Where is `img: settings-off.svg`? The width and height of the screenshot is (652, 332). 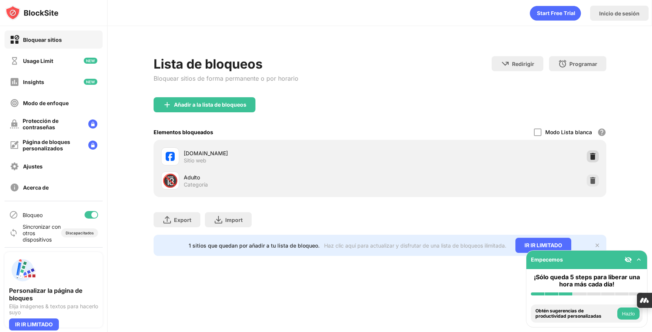
img: settings-off.svg is located at coordinates (14, 166).